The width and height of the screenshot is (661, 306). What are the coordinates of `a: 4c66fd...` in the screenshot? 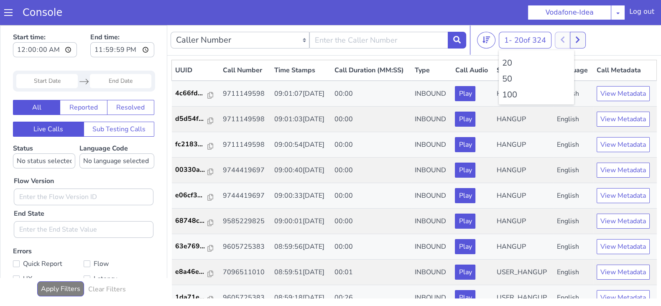 It's located at (196, 68).